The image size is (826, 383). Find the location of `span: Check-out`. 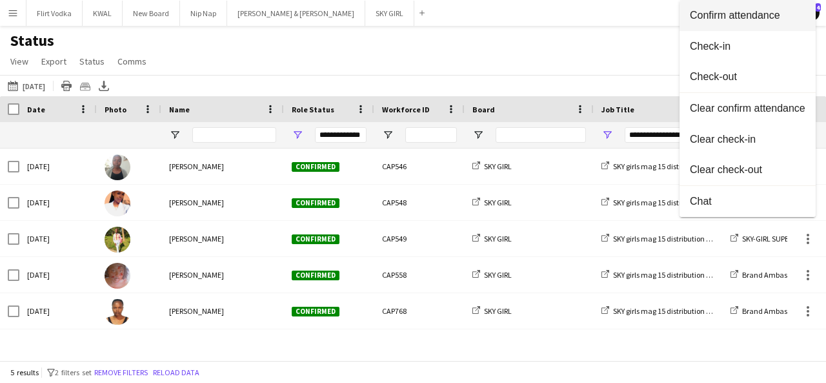

span: Check-out is located at coordinates (747, 77).